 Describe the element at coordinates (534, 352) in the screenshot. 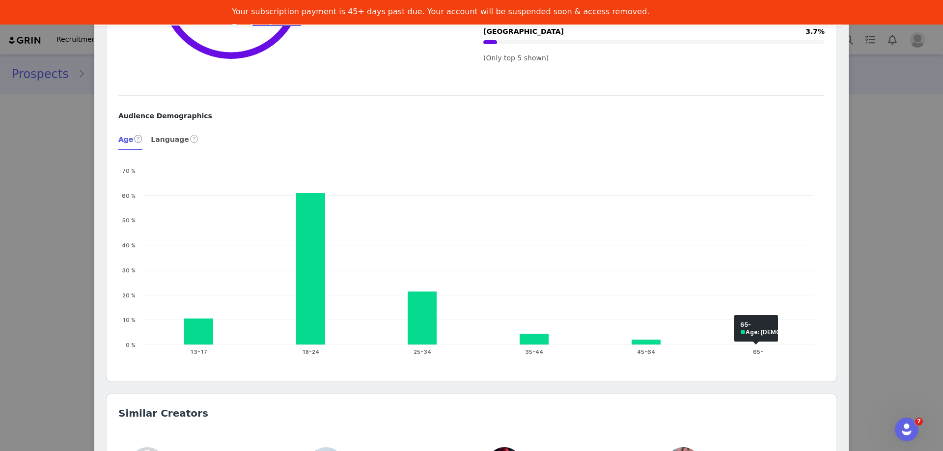

I see `text: 35-44` at that location.